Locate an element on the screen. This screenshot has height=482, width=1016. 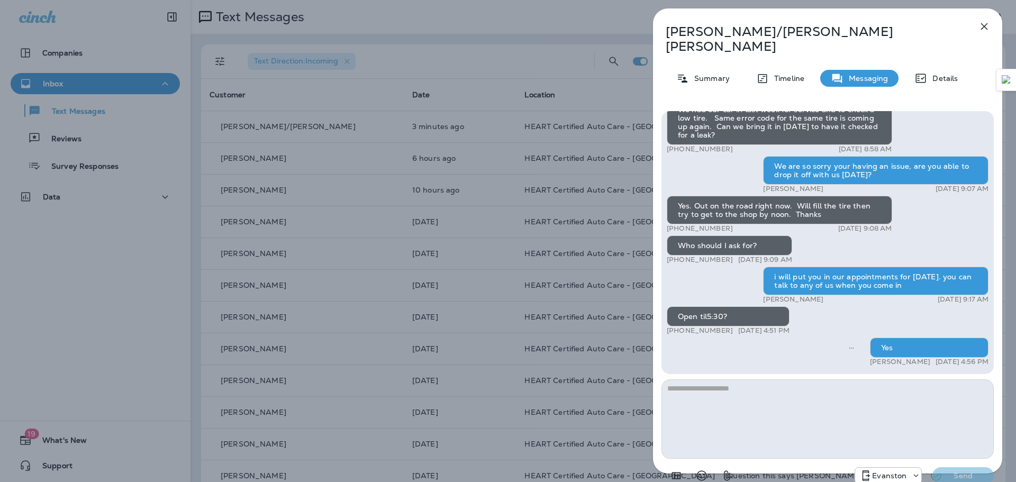
div: Yes. Out on the road right now. Will fill the tire then try to get to the shop by noon. Thanks is located at coordinates (780, 210).